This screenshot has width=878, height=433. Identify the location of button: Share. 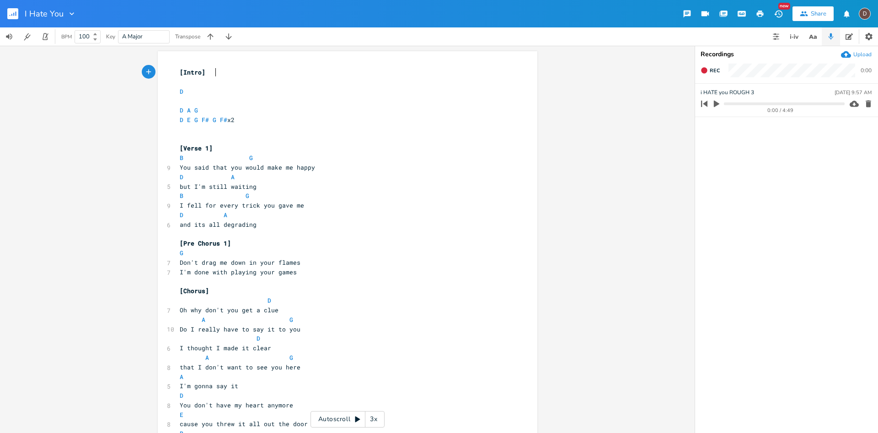
(813, 14).